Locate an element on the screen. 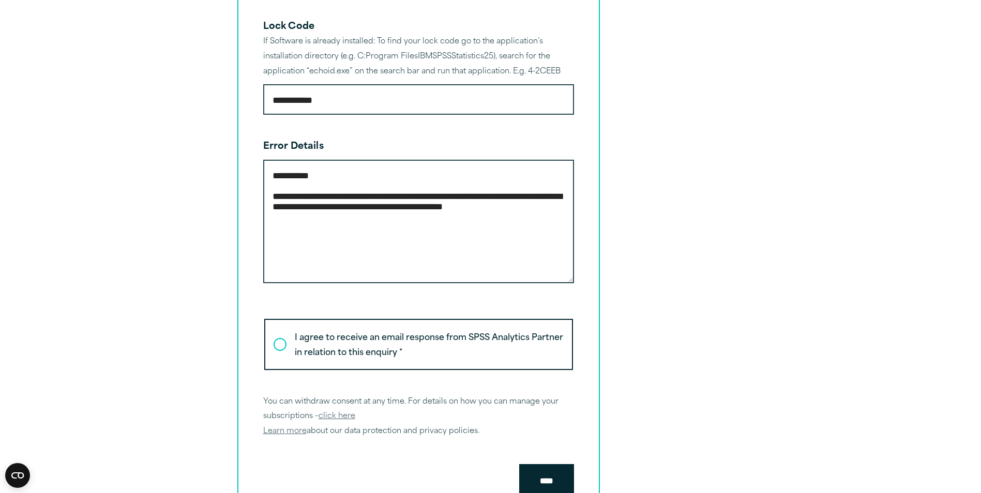 This screenshot has width=981, height=493. label: I agree to receive an email response from SPSS Analytics Partner in relation to this enquiry * is located at coordinates (418, 345).